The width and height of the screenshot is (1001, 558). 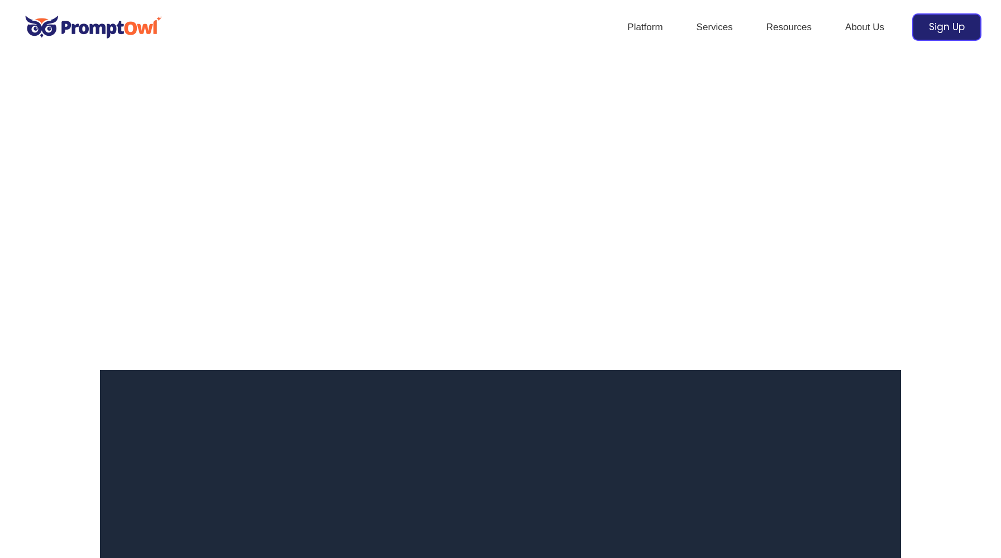 I want to click on a: Services, so click(x=715, y=27).